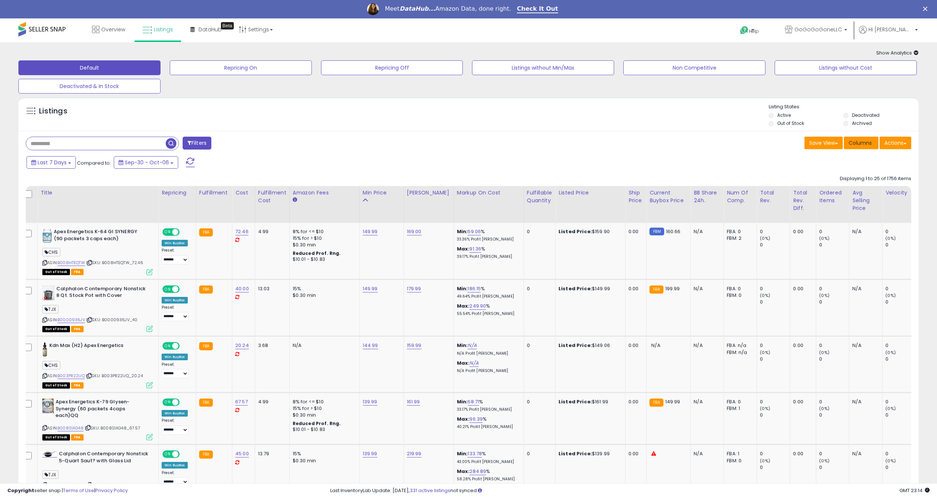 The height and width of the screenshot is (498, 937). Describe the element at coordinates (77, 385) in the screenshot. I see `span: FBA` at that location.